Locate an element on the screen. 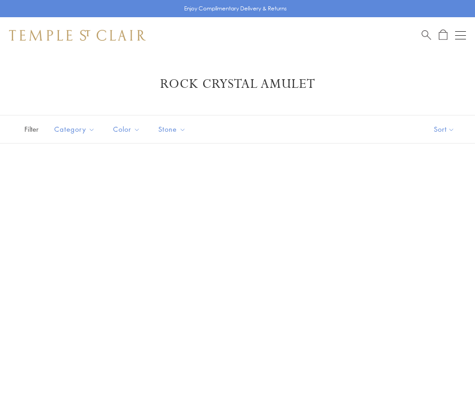 The image size is (475, 402). span: Category is located at coordinates (76, 129).